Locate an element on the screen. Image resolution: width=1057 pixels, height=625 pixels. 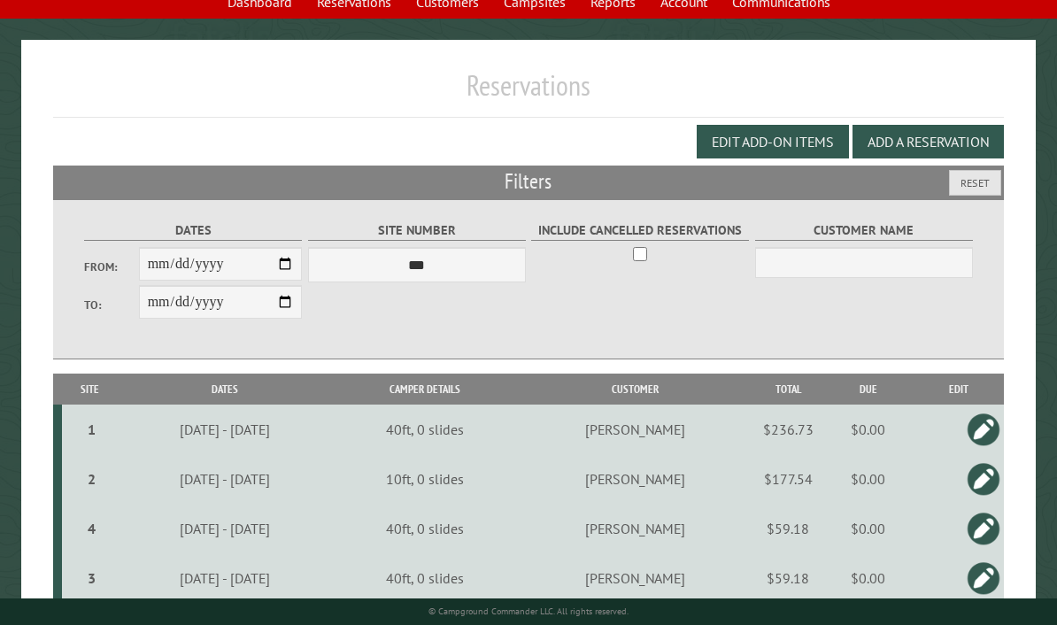
button: Add a Reservation is located at coordinates (928, 142).